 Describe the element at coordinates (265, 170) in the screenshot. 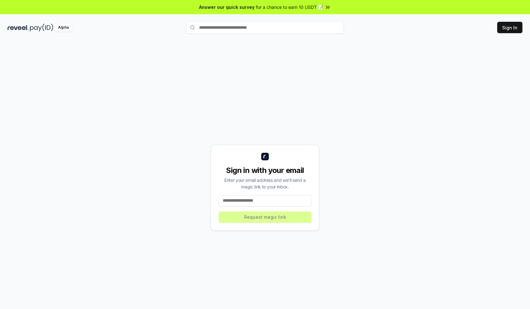

I see `div: Sign in with your email` at that location.